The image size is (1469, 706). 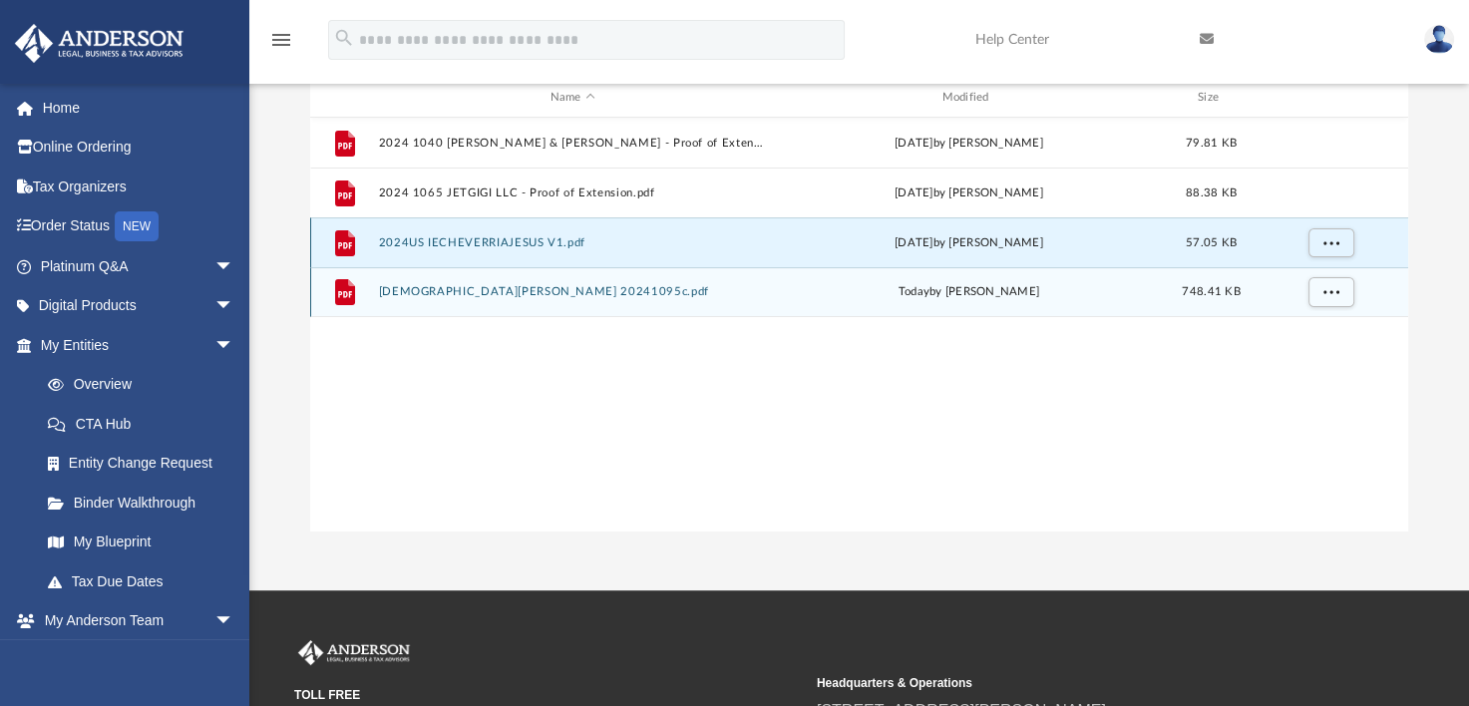 What do you see at coordinates (146, 424) in the screenshot?
I see `a: CTA Hub` at bounding box center [146, 424].